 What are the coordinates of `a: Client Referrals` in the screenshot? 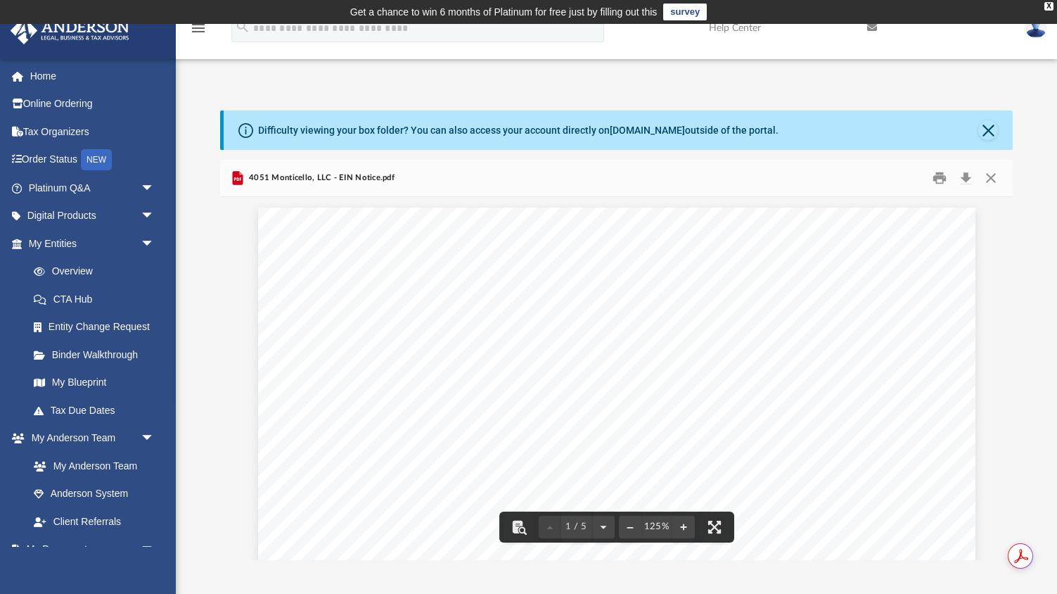 It's located at (94, 521).